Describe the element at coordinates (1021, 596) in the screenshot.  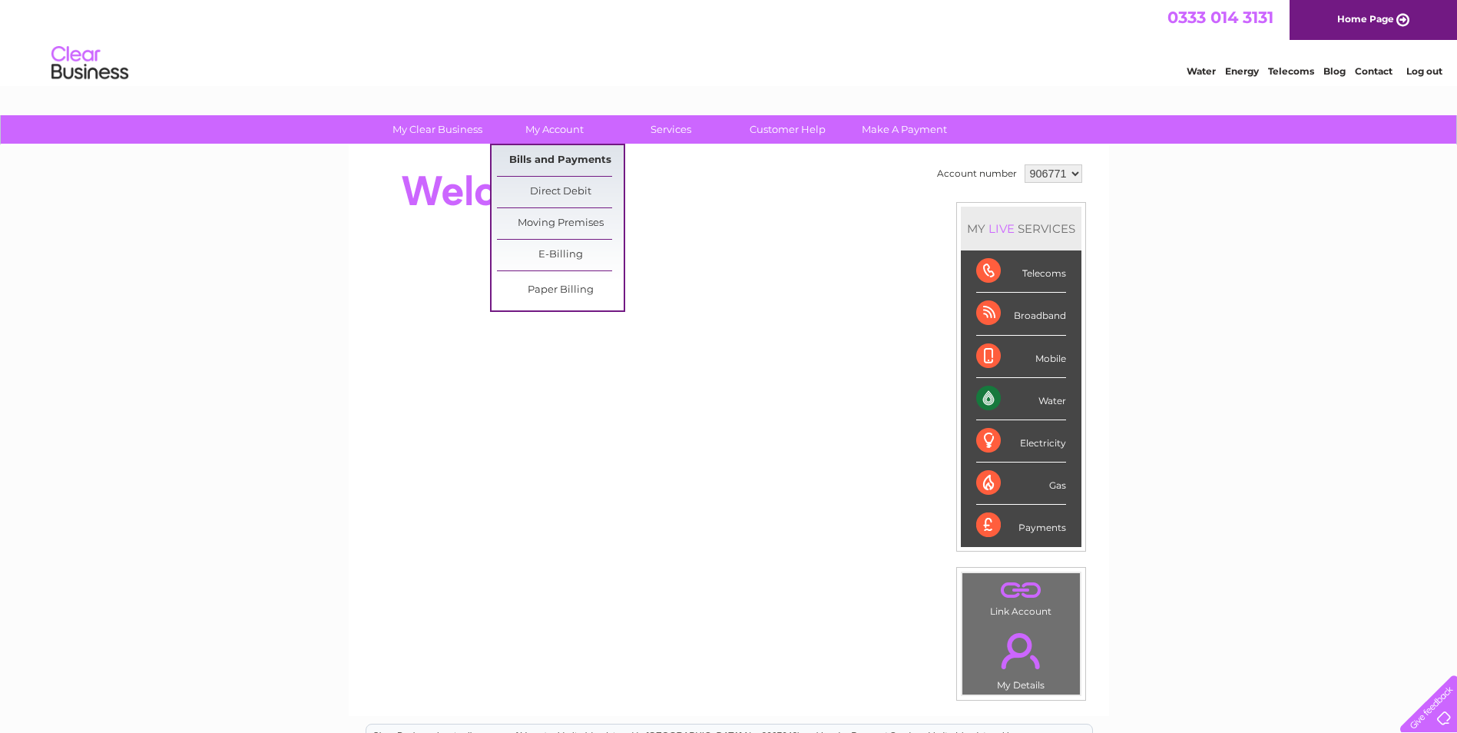
I see `td: Link Account` at that location.